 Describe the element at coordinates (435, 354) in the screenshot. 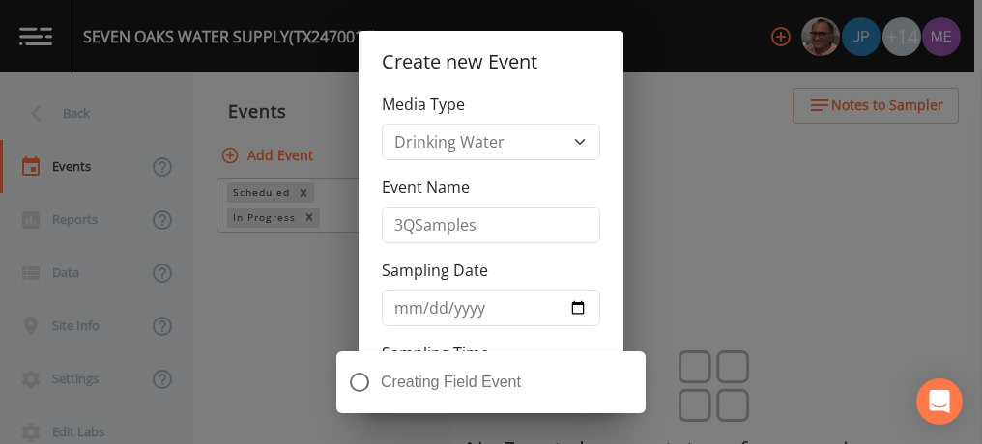

I see `label: Sampling Time` at that location.